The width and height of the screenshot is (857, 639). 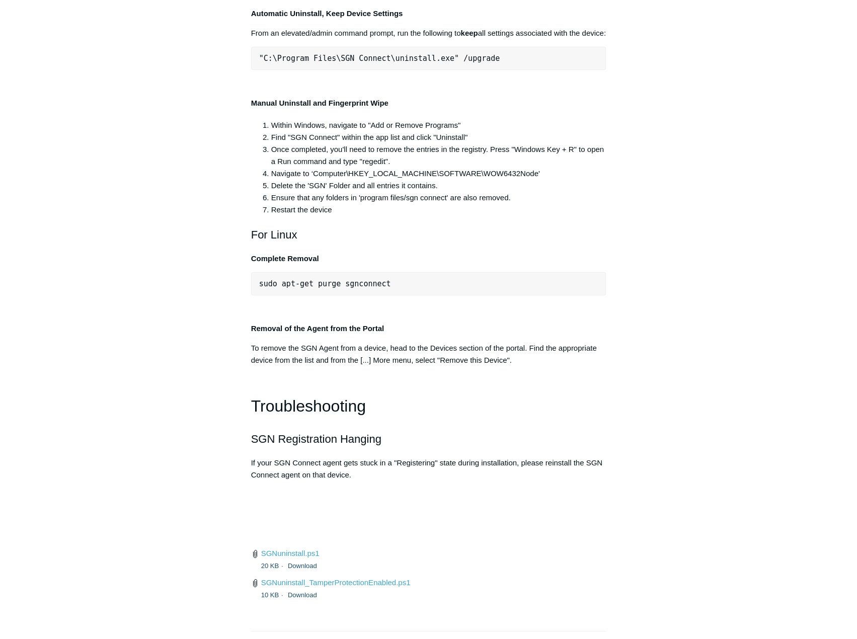 I want to click on strong: Manual Uninstall and Fingerprint Wipe, so click(x=320, y=103).